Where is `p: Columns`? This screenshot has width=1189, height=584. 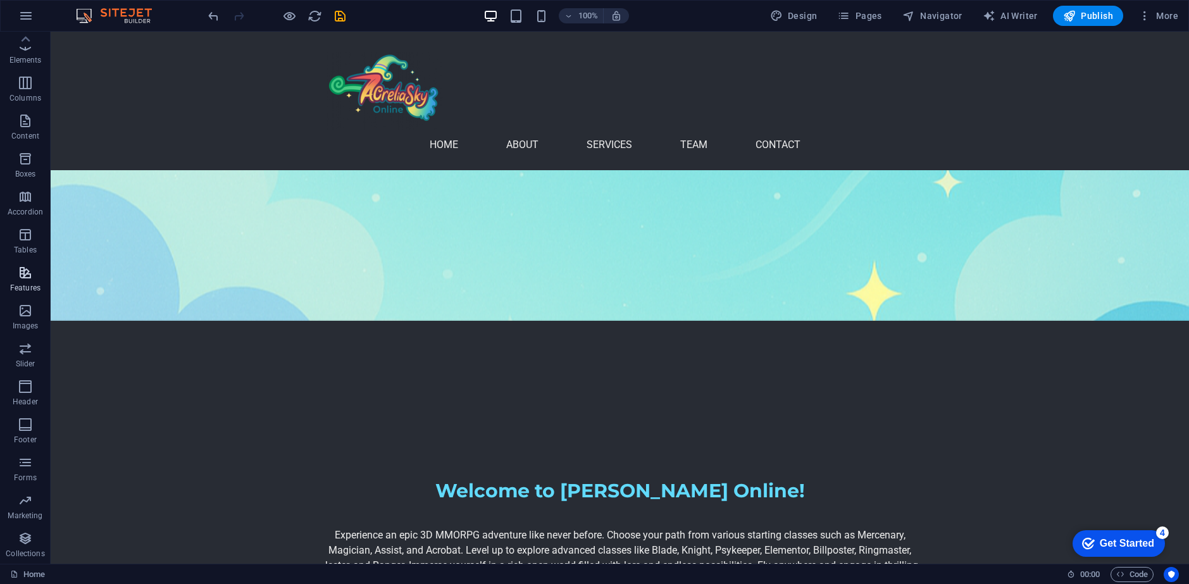 p: Columns is located at coordinates (25, 98).